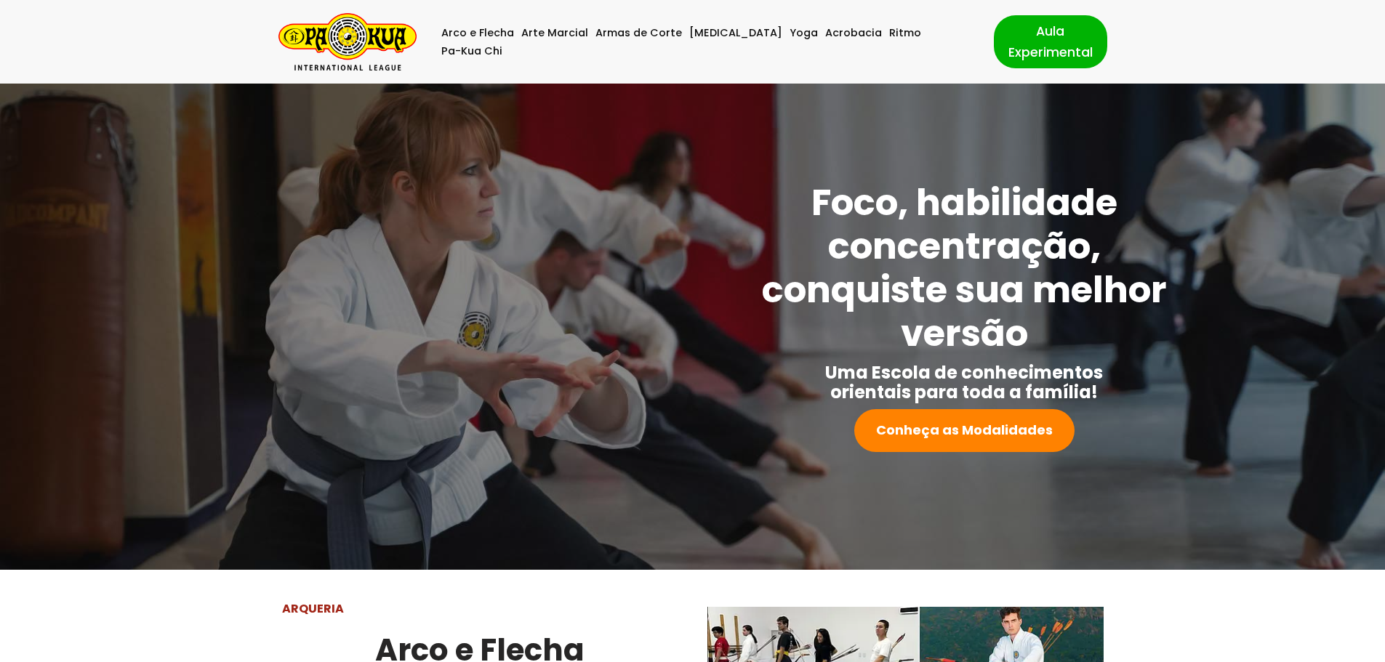 The height and width of the screenshot is (662, 1385). I want to click on strong: ARQUERIA, so click(313, 608).